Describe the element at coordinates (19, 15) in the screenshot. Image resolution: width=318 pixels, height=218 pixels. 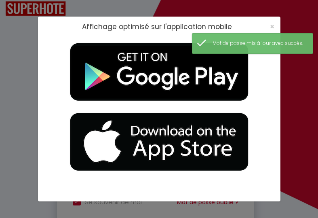
I see `button: Ouvrir le widget de chat LiveChat` at that location.